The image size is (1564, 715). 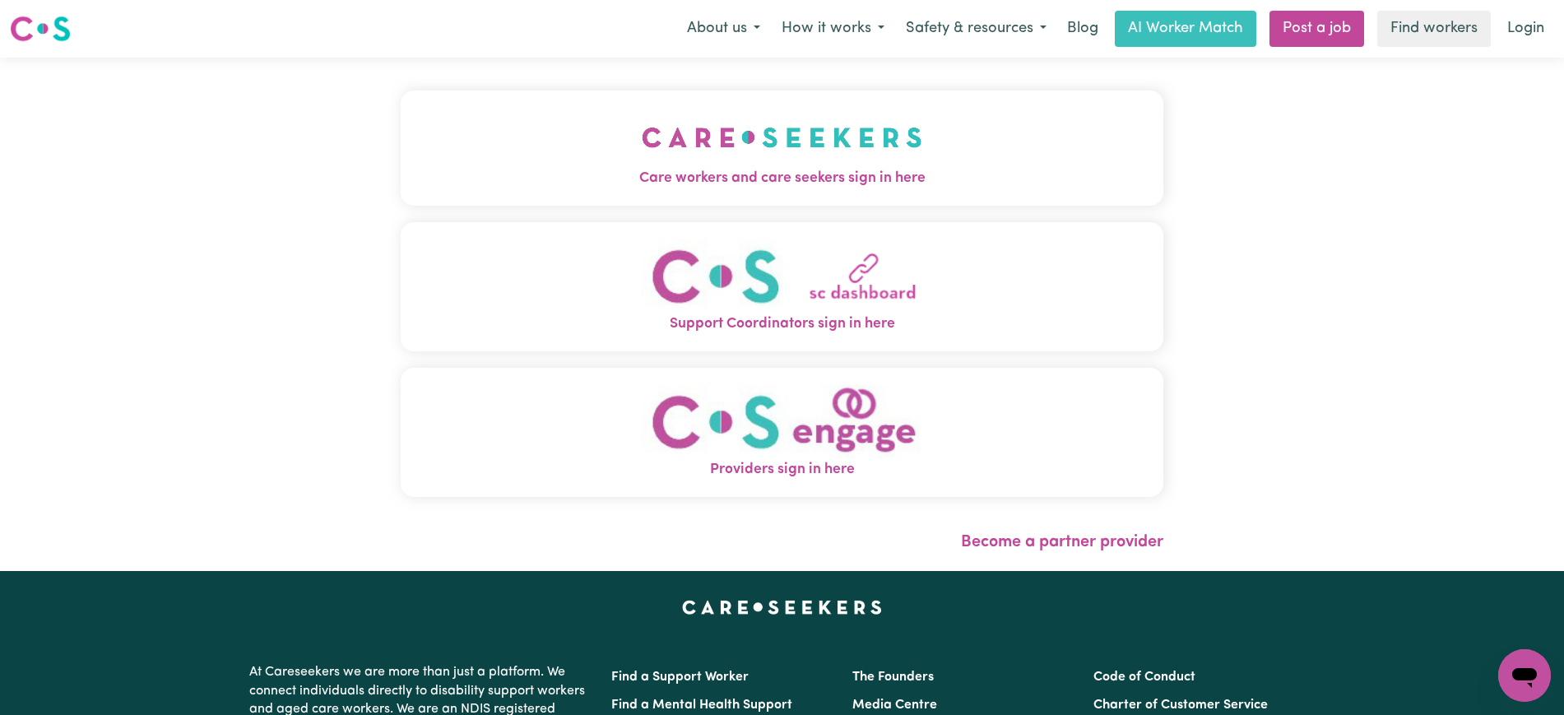 I want to click on a: The Founders, so click(x=893, y=677).